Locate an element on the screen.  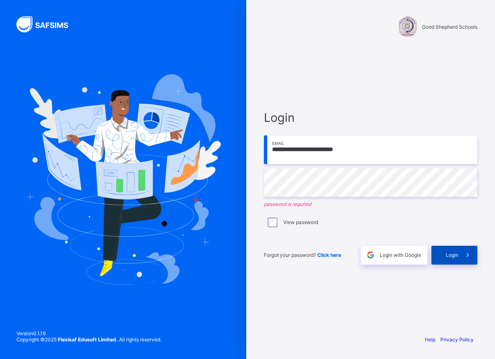
span: Click here is located at coordinates (329, 255).